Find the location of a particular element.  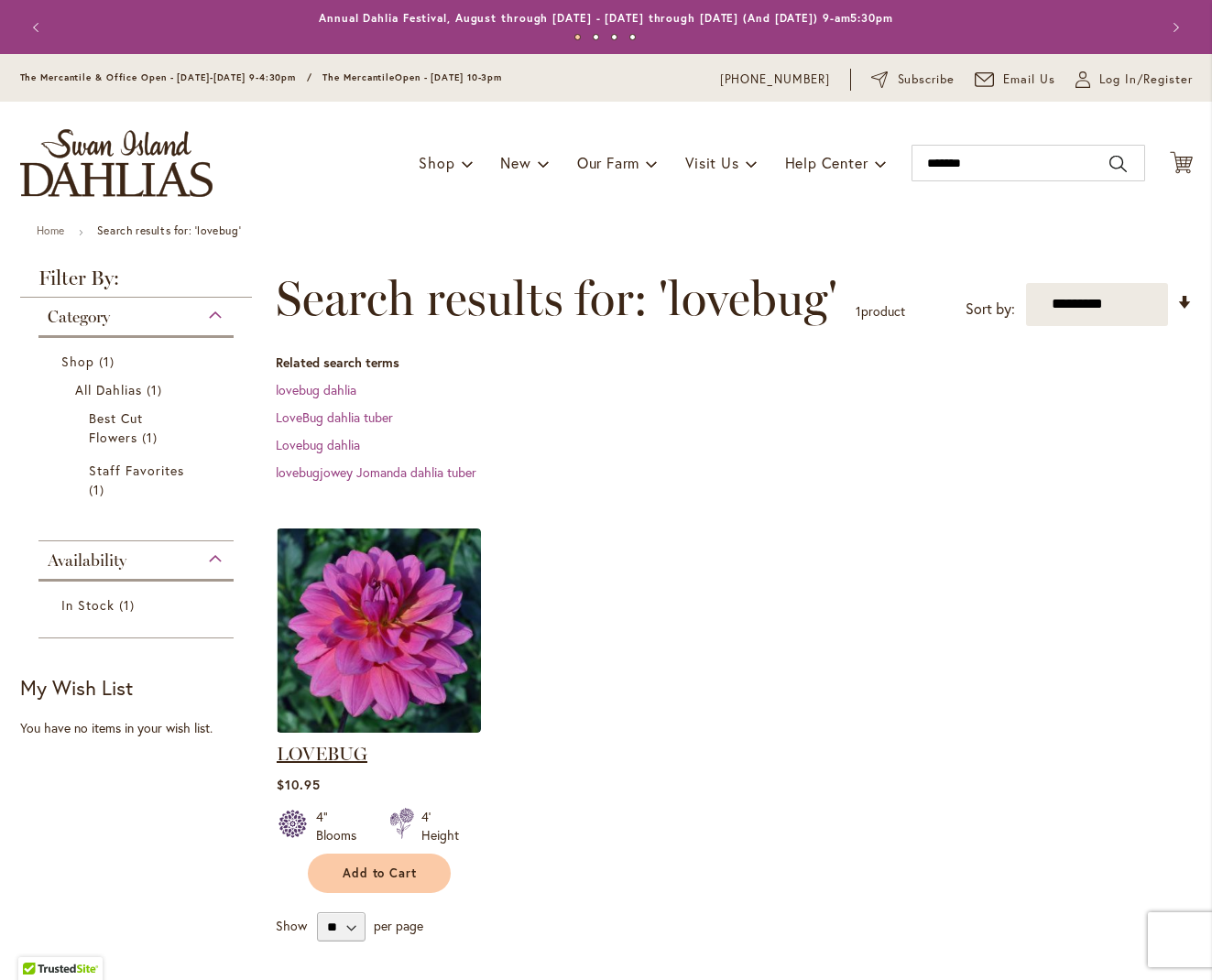

span: Best Cut Flowers is located at coordinates (115, 428).